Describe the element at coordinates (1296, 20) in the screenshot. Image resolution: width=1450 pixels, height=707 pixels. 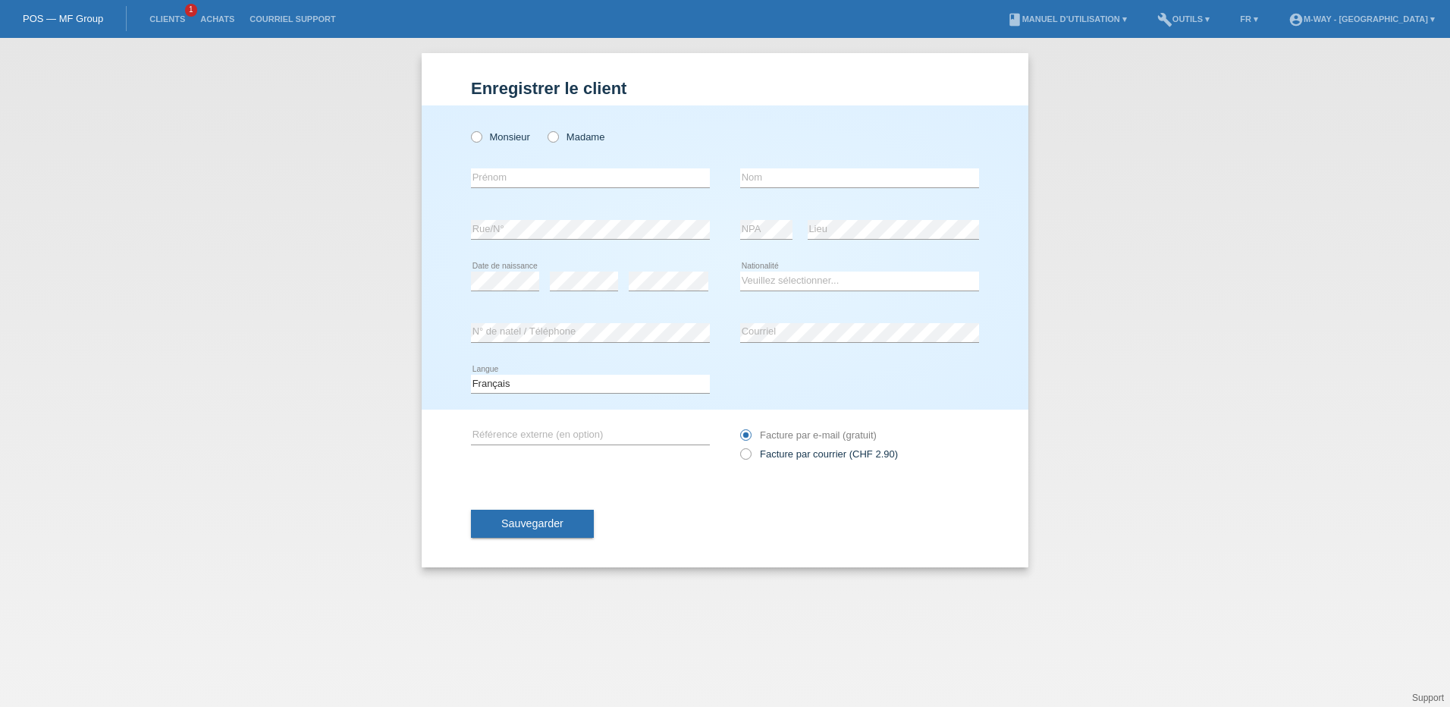
I see `i: account_circle` at that location.